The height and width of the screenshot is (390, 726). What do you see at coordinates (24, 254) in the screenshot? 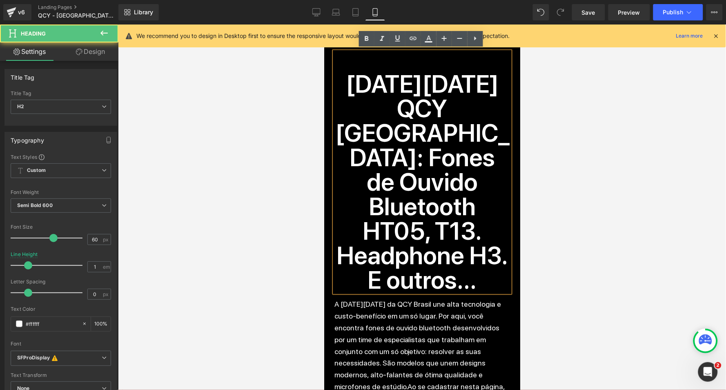
I see `div: Line Height` at bounding box center [24, 254].